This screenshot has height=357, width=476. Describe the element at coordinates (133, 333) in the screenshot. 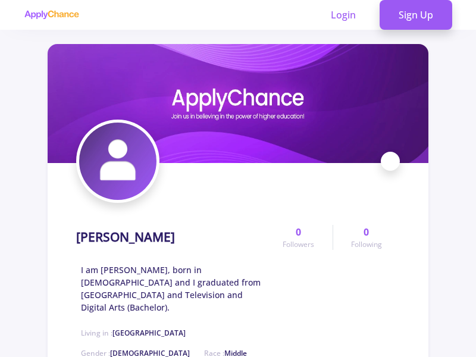

I see `span: Living in :` at that location.